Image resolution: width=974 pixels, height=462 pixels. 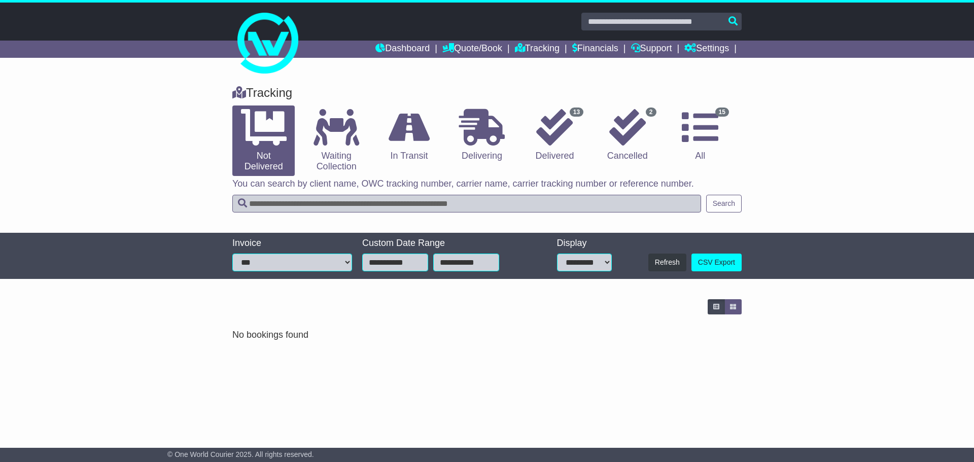 What do you see at coordinates (651, 112) in the screenshot?
I see `span: 2` at bounding box center [651, 112].